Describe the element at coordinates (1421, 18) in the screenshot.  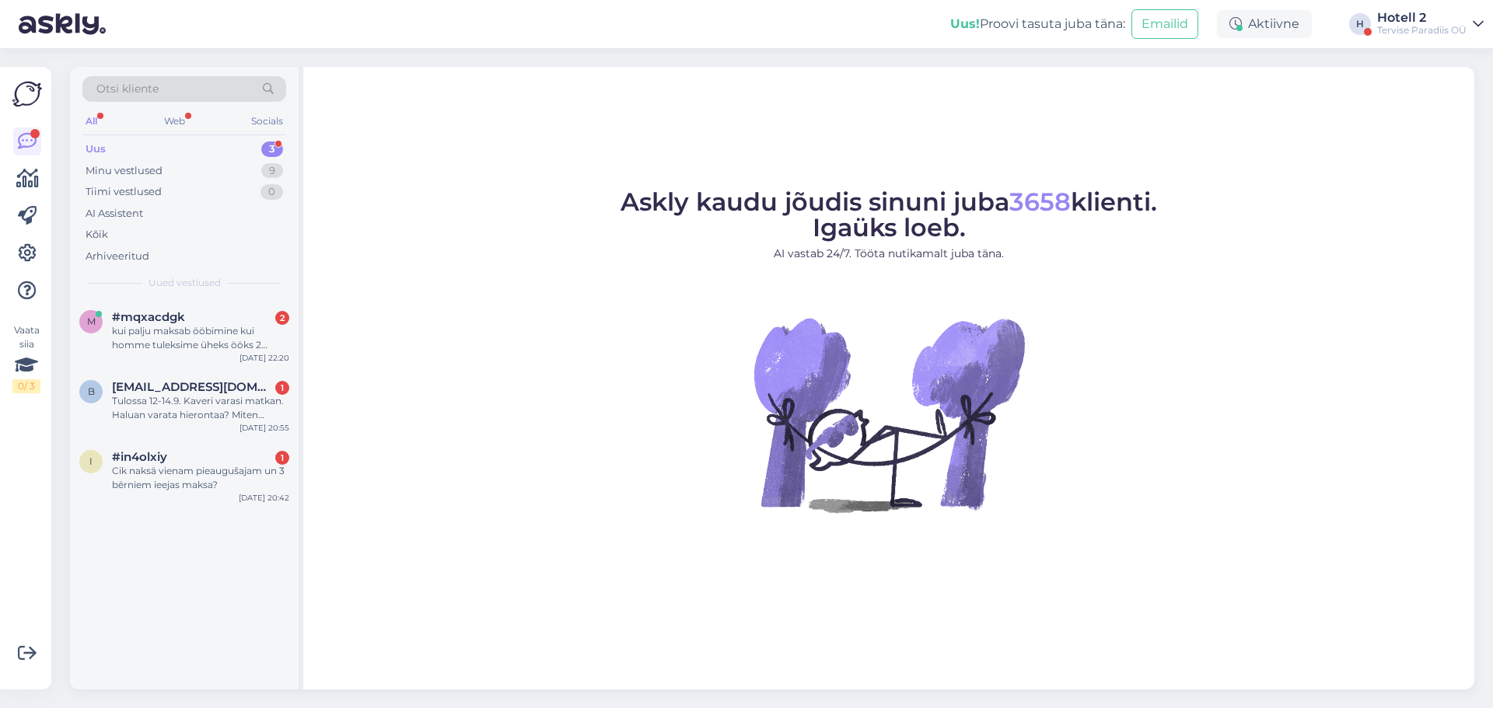
I see `div: Hotell 2` at that location.